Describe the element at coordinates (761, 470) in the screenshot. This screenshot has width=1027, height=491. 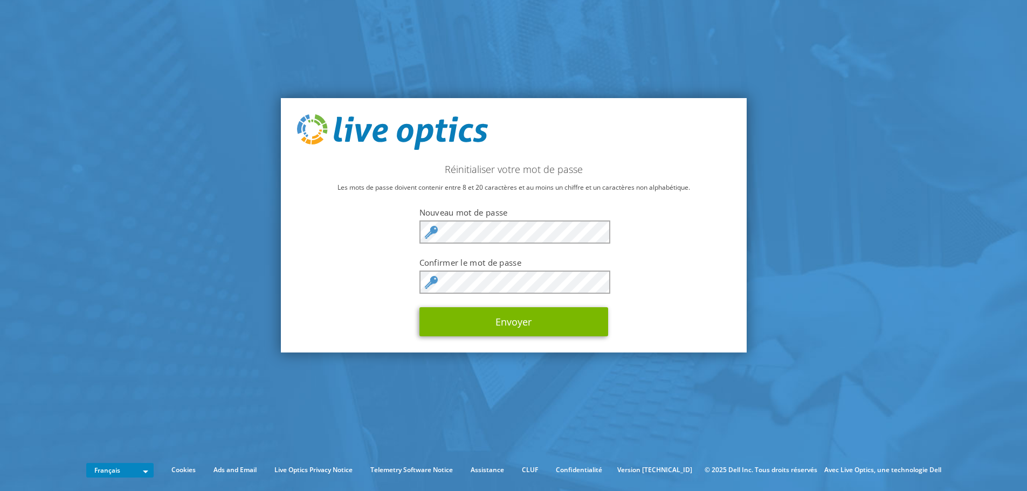
I see `li: © 2025 Dell Inc. Tous droits réservés` at that location.